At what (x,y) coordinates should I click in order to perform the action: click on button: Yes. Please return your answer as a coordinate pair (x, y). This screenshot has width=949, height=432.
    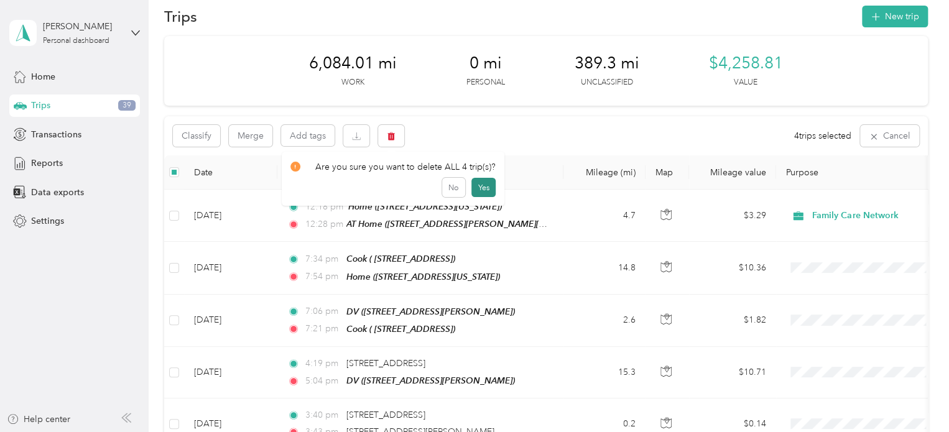
    Looking at the image, I should click on (483, 188).